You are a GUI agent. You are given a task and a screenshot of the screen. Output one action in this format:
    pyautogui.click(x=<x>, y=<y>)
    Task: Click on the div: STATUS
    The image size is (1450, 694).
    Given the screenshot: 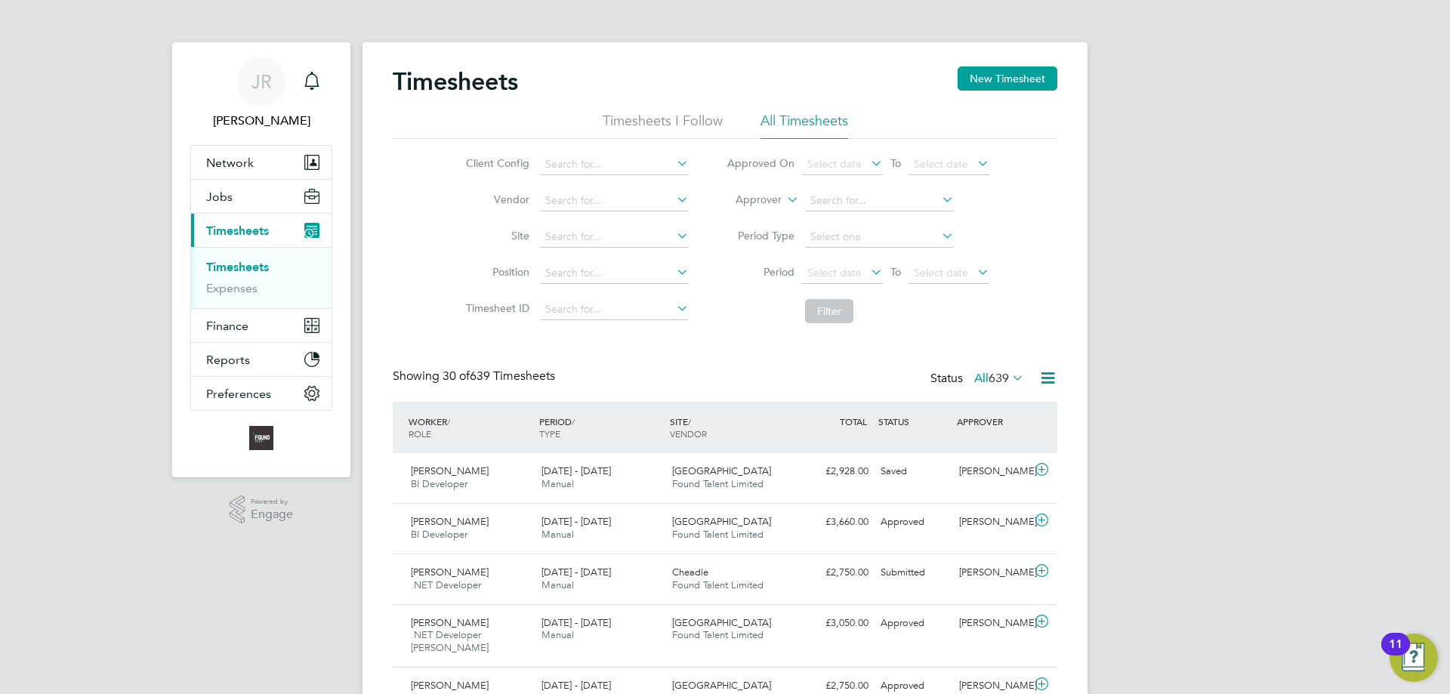 What is the action you would take?
    pyautogui.click(x=914, y=421)
    